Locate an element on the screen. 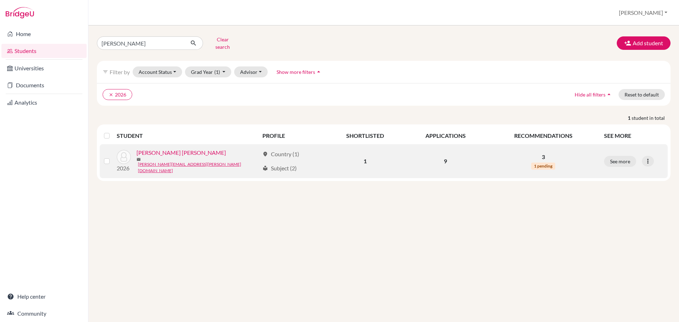 This screenshot has width=679, height=322. a: Analytics is located at coordinates (44, 102).